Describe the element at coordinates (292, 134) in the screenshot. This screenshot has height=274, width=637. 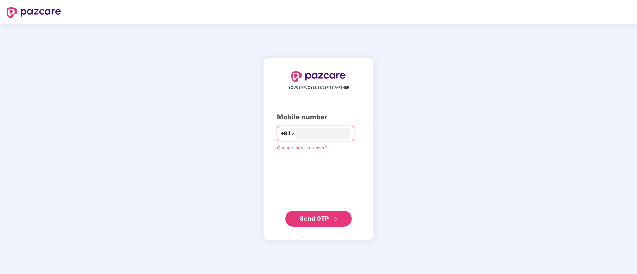
I see `span: down` at that location.